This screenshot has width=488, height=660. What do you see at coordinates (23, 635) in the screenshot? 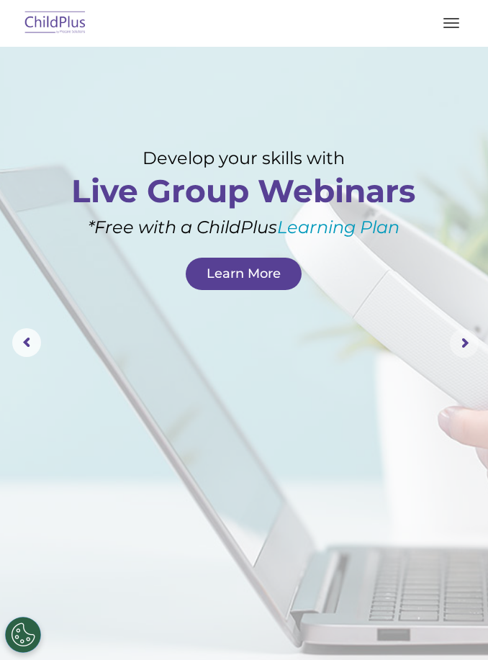
I see `button: Cookies Settings` at bounding box center [23, 635].